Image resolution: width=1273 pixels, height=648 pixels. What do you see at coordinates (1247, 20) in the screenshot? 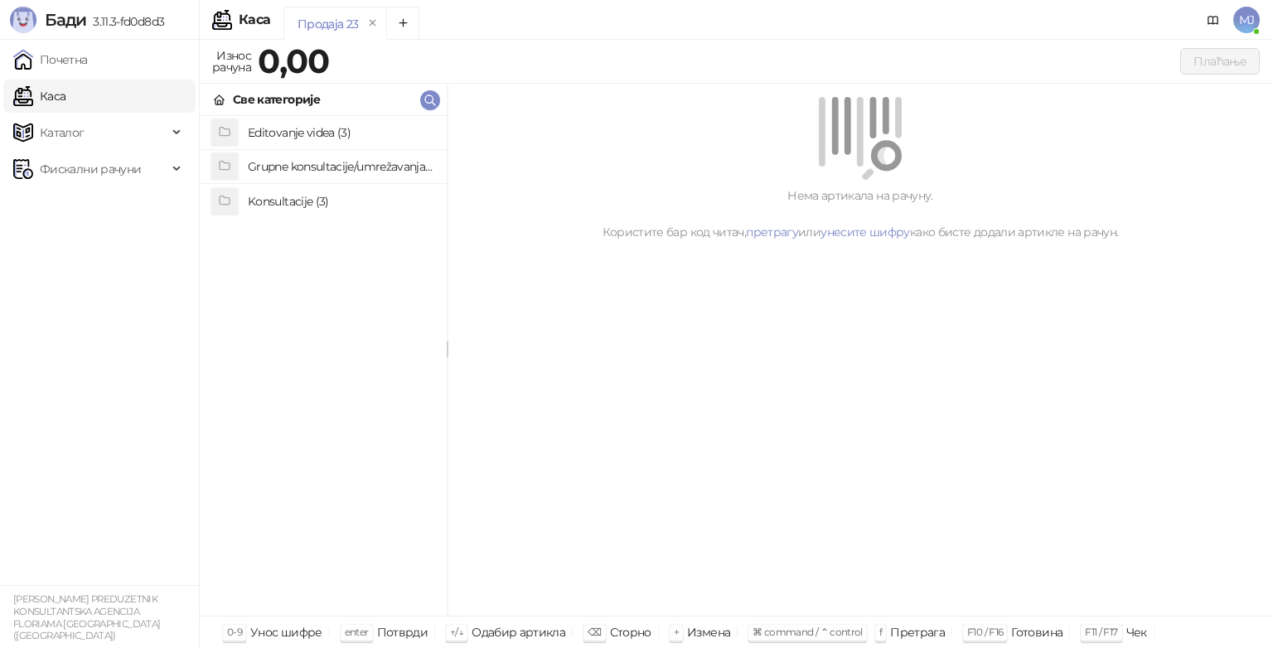
I see `span: MJ` at bounding box center [1247, 20].